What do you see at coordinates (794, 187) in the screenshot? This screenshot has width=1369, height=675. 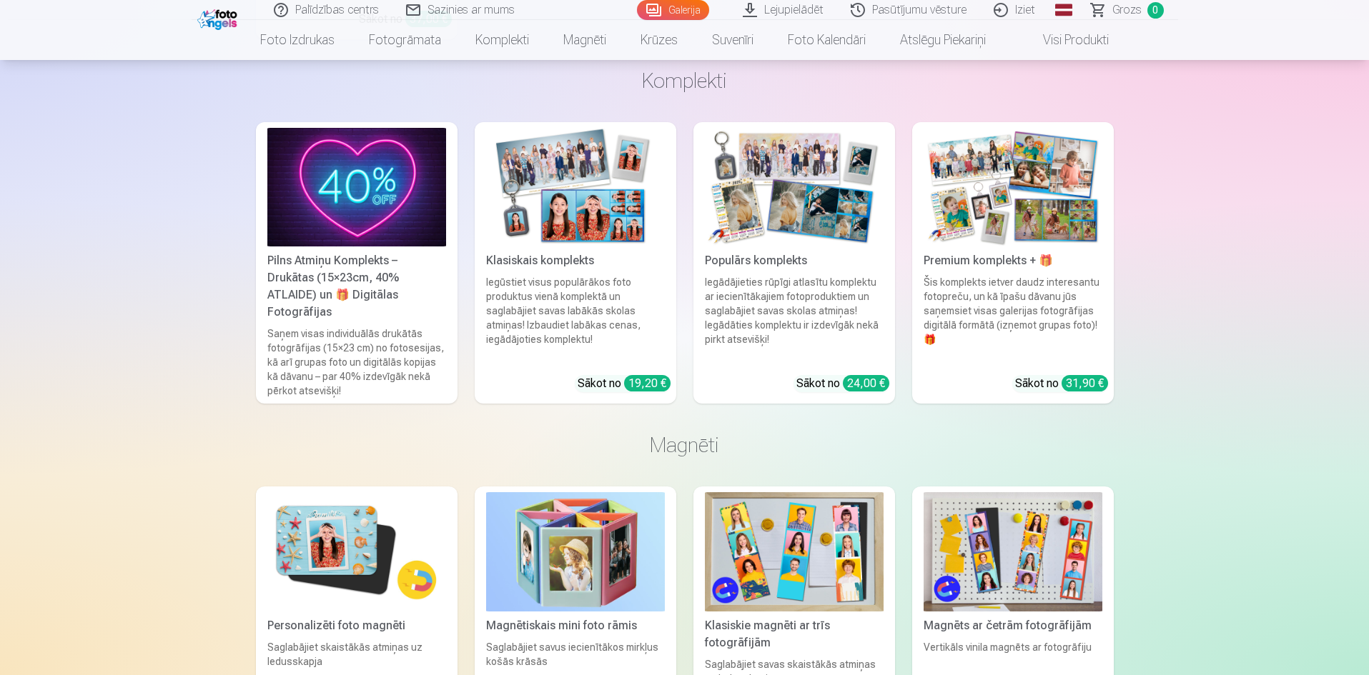 I see `img: Populārs komplekts` at bounding box center [794, 187].